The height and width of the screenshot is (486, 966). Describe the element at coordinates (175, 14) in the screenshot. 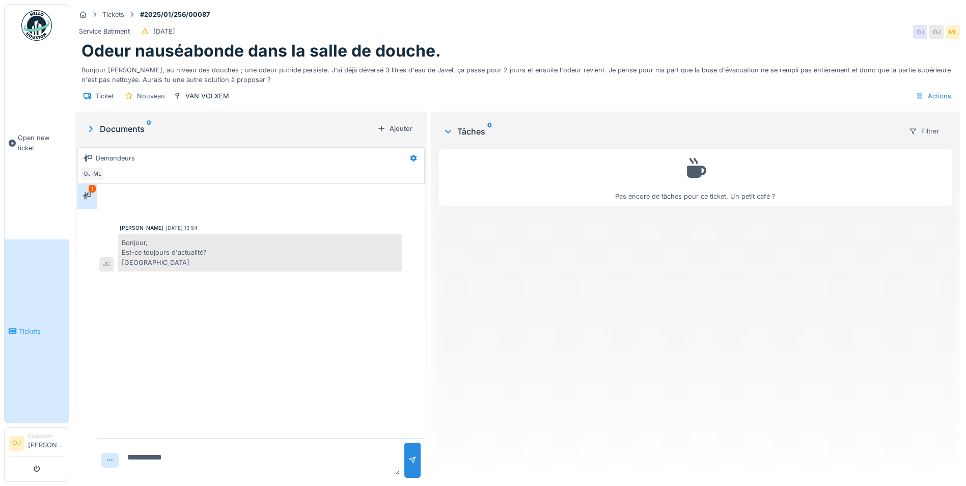

I see `strong: #2025/01/256/00087` at that location.